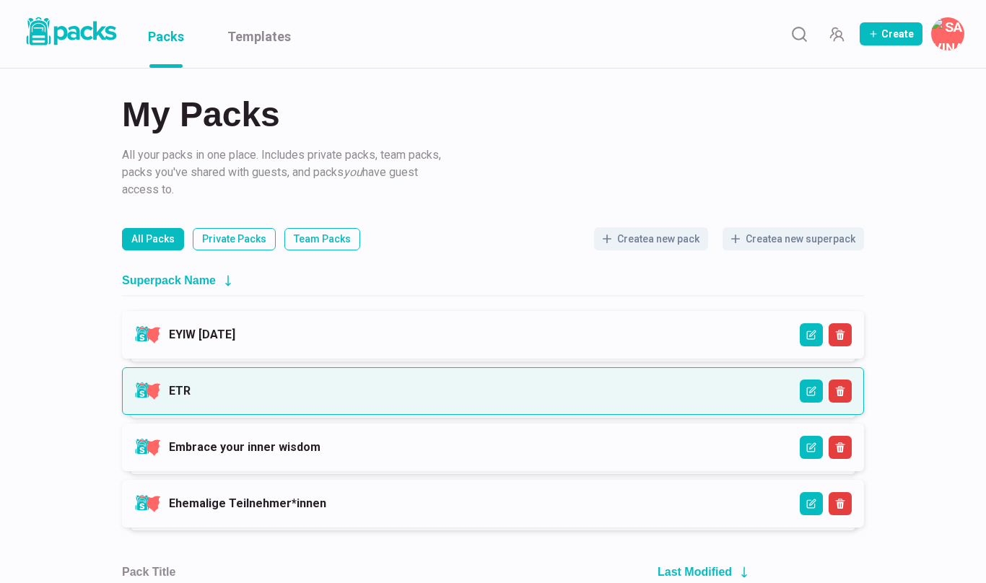 The height and width of the screenshot is (583, 986). What do you see at coordinates (837, 34) in the screenshot?
I see `button: Manage Team Invites` at bounding box center [837, 34].